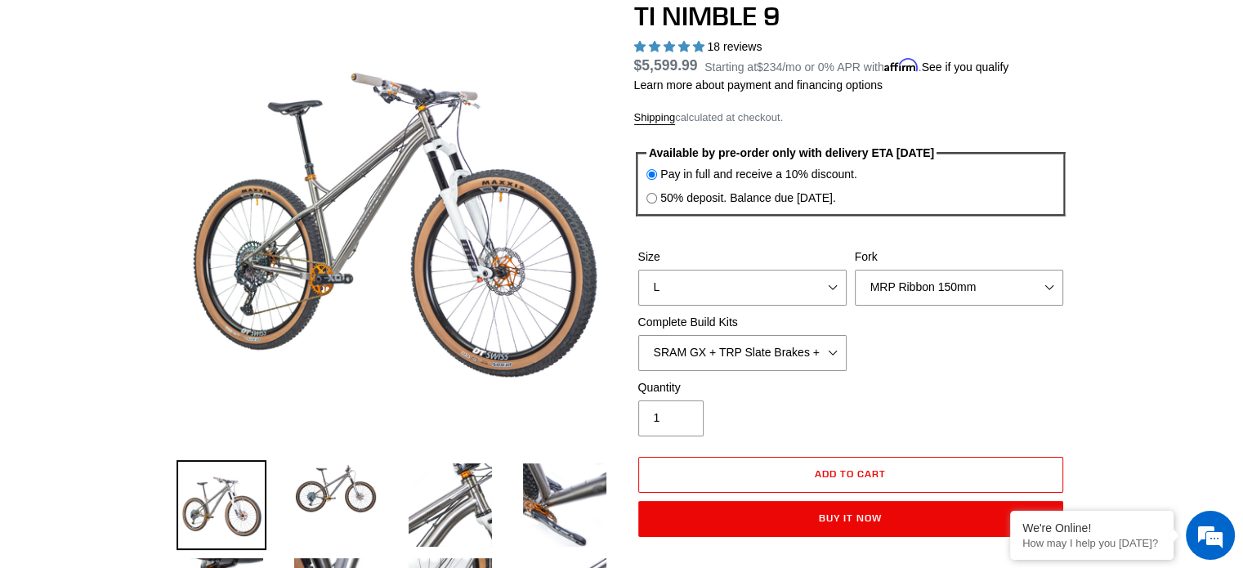 The height and width of the screenshot is (568, 1243). I want to click on h1: TI NIMBLE 9, so click(851, 16).